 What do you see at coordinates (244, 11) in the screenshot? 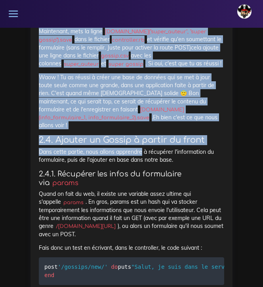
I see `img: avatar` at bounding box center [244, 11].